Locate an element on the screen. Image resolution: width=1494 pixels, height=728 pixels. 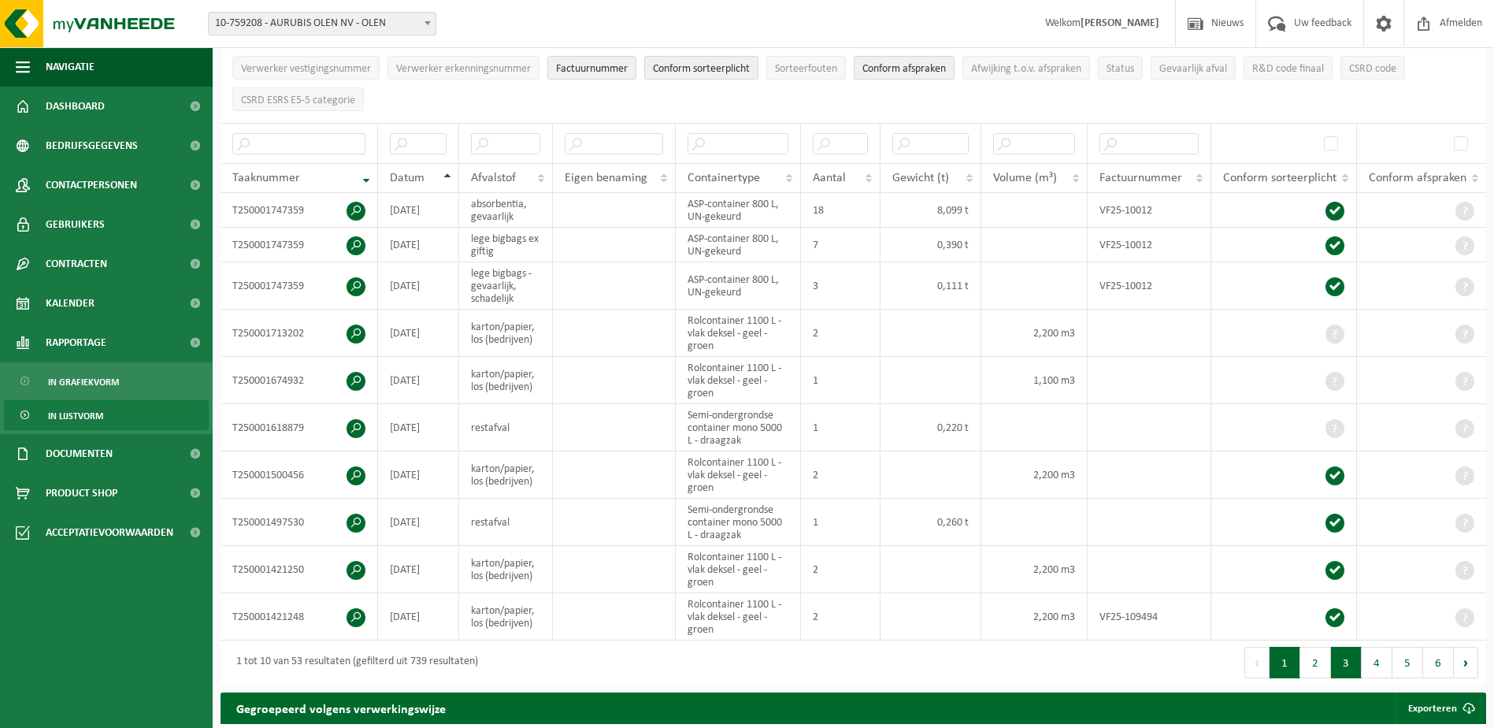
span: Bedrijfsgegevens is located at coordinates (91, 146).